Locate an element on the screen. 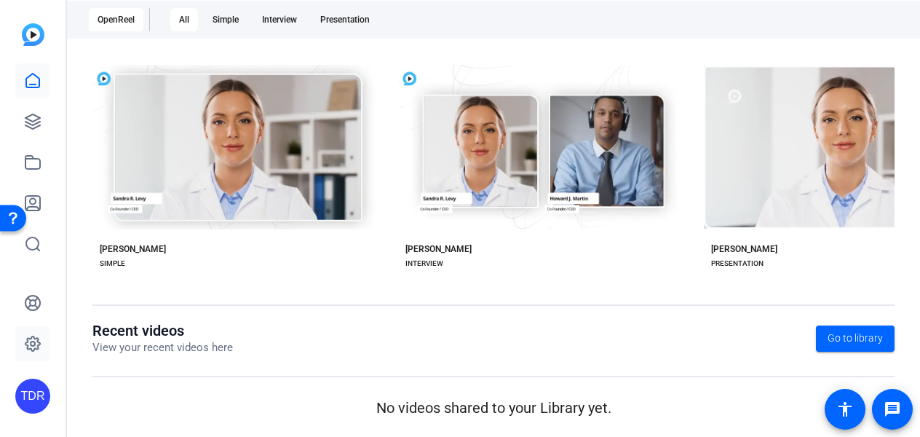 Image resolution: width=920 pixels, height=437 pixels. p: View your recent videos here is located at coordinates (162, 347).